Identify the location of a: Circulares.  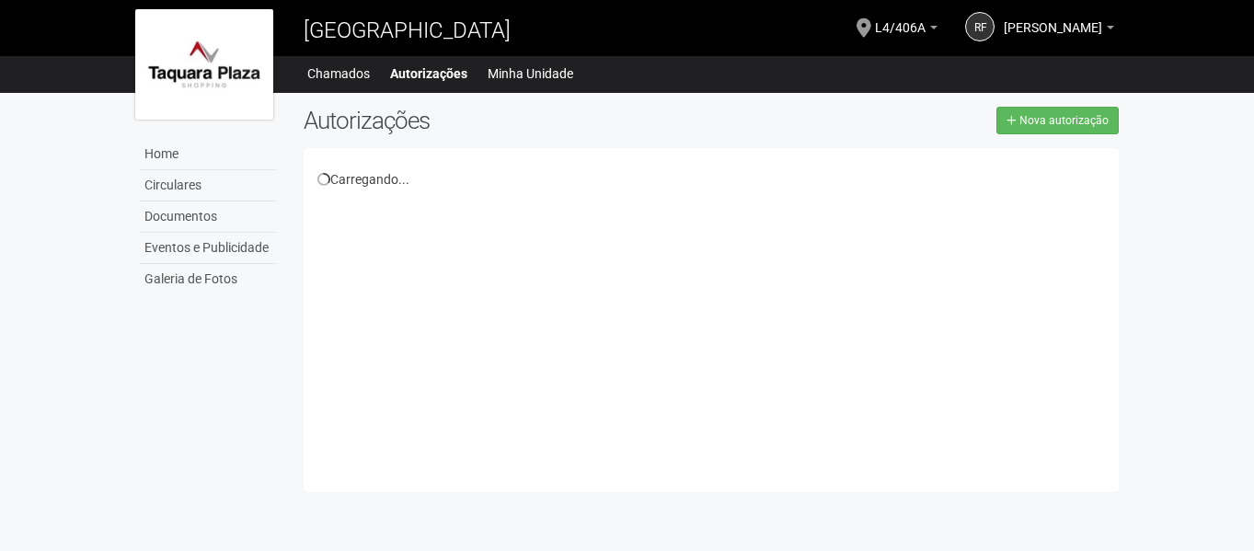
(208, 186).